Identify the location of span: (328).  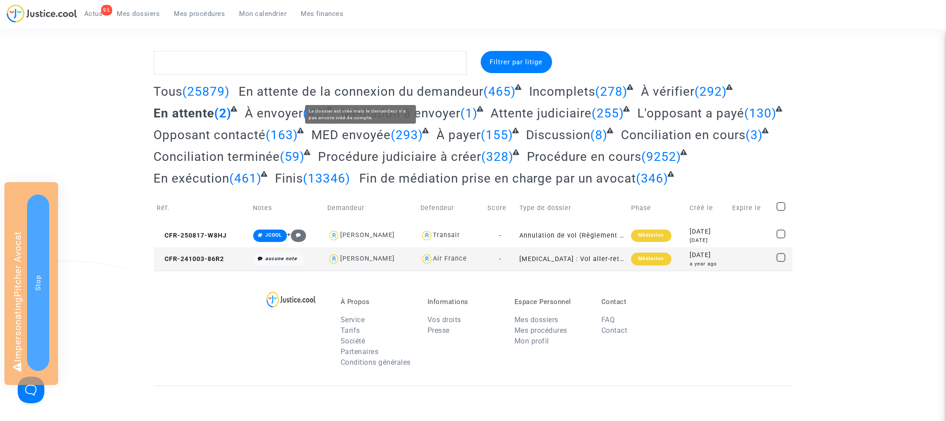
(497, 156).